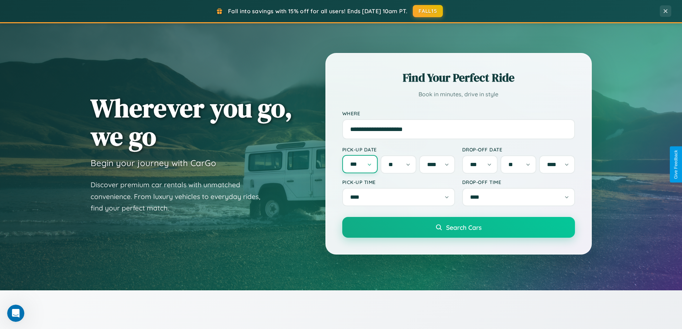 The image size is (682, 329). What do you see at coordinates (459, 78) in the screenshot?
I see `h2: Find Your Perfect Ride` at bounding box center [459, 78].